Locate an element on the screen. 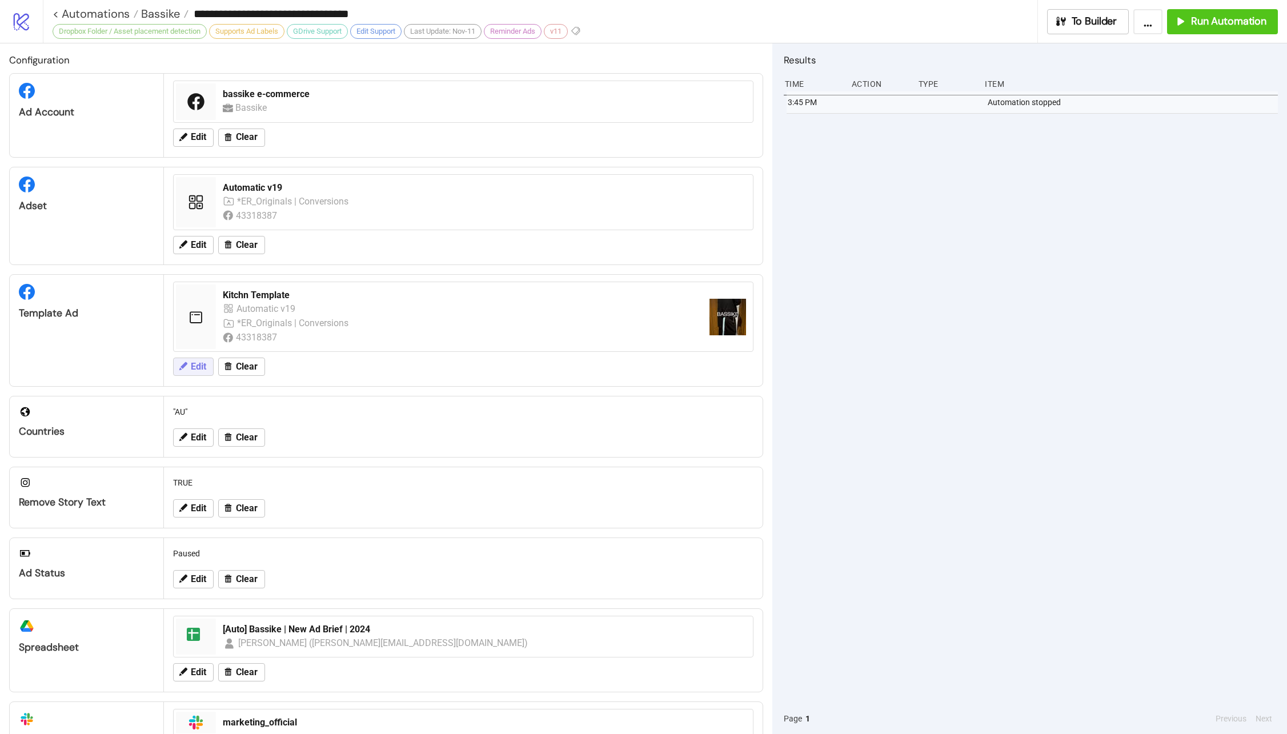  h2: Configuration is located at coordinates (386, 60).